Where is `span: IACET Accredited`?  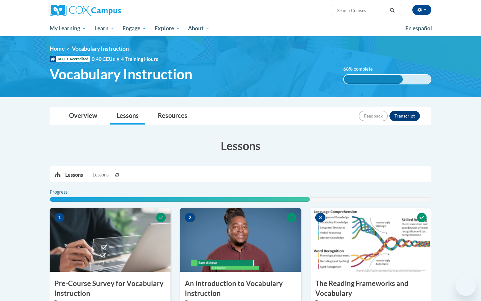
span: IACET Accredited is located at coordinates (70, 59).